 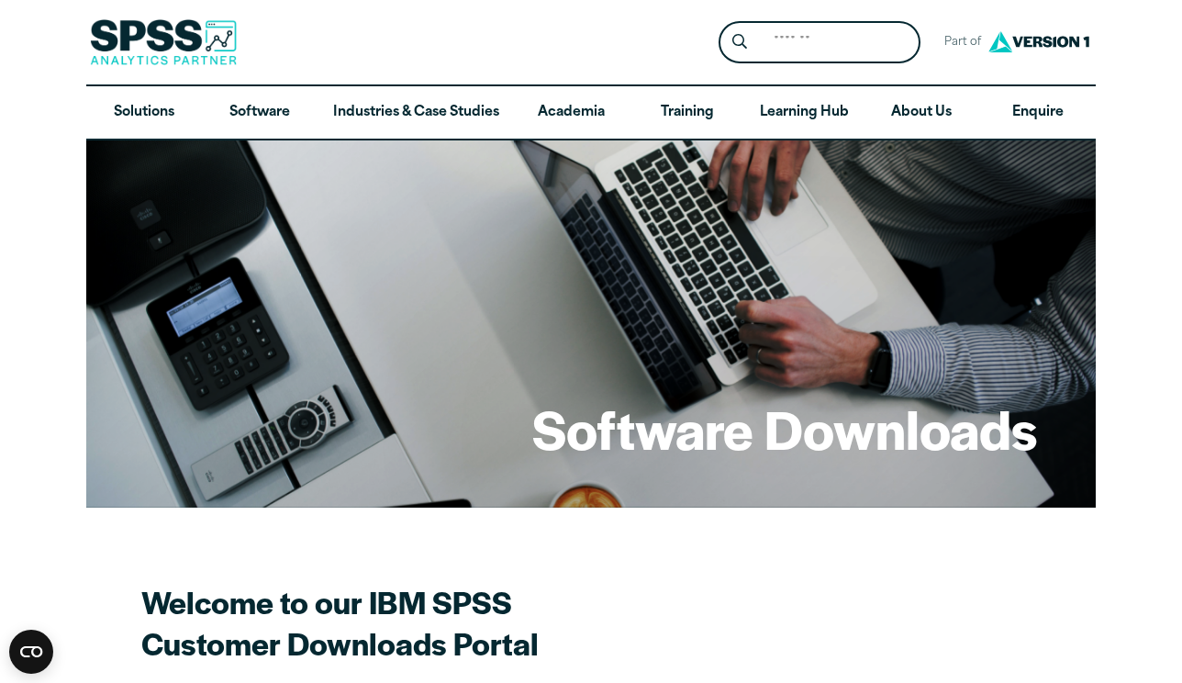 What do you see at coordinates (785, 429) in the screenshot?
I see `h1: Software Downloads` at bounding box center [785, 429].